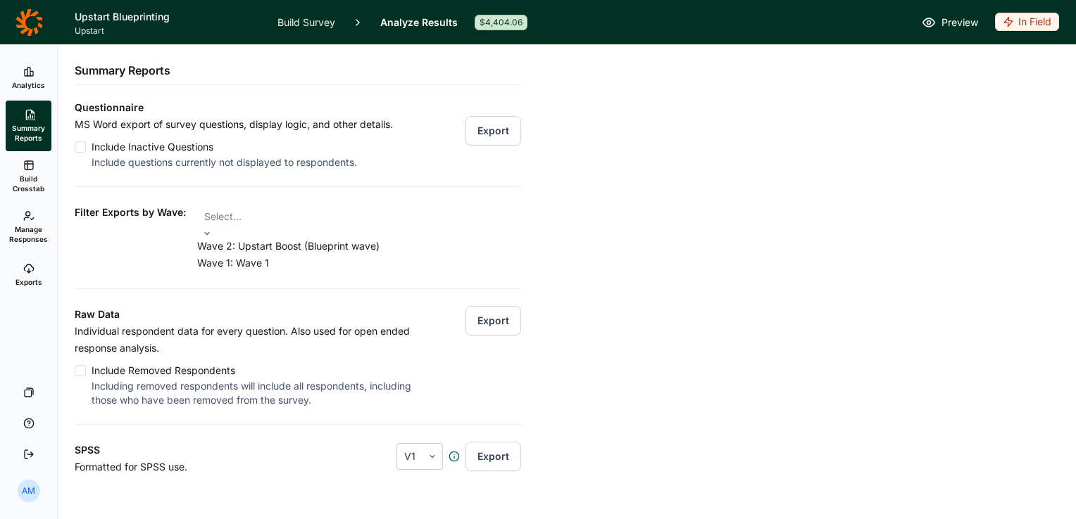 This screenshot has height=519, width=1076. I want to click on h3: Questionnaire, so click(298, 108).